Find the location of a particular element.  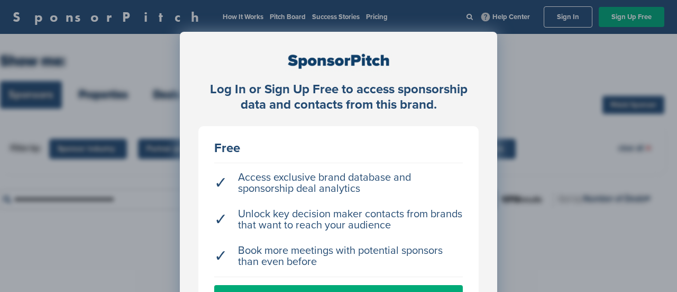

div: Free is located at coordinates (339, 148).